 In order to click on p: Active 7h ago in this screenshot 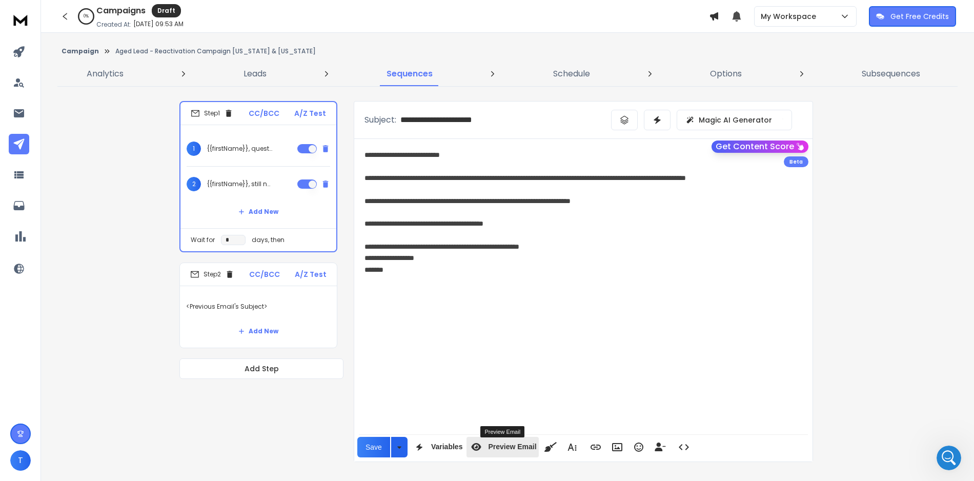, I will do `click(72, 18)`.